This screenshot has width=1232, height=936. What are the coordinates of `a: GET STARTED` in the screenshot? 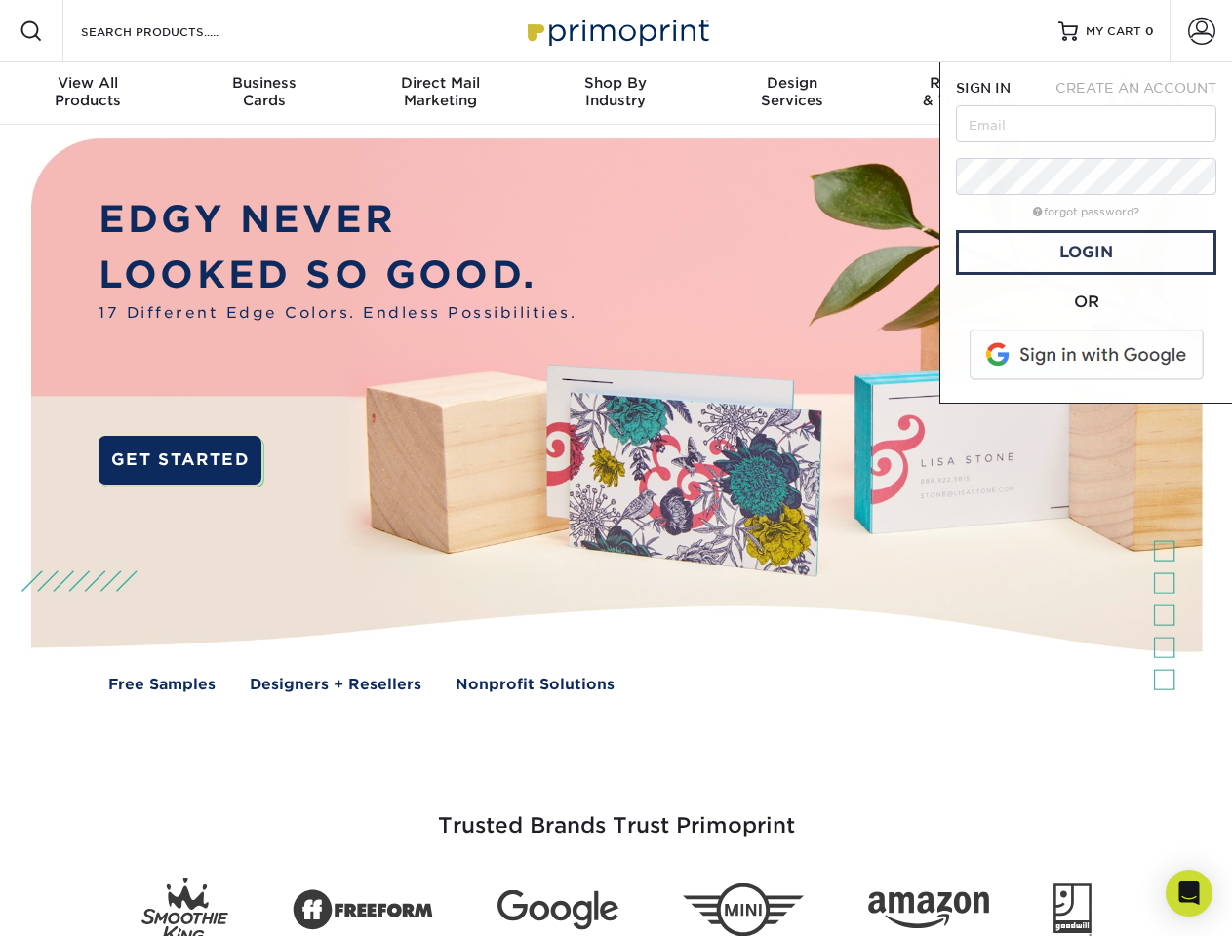 It's located at (179, 460).